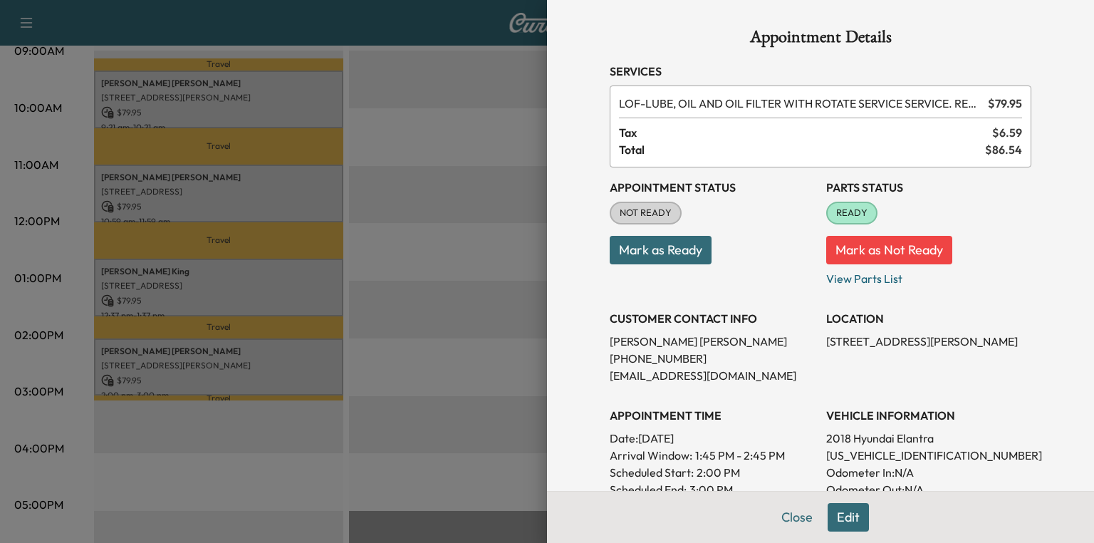 The image size is (1094, 543). What do you see at coordinates (660, 250) in the screenshot?
I see `button: Mark as Ready` at bounding box center [660, 250].